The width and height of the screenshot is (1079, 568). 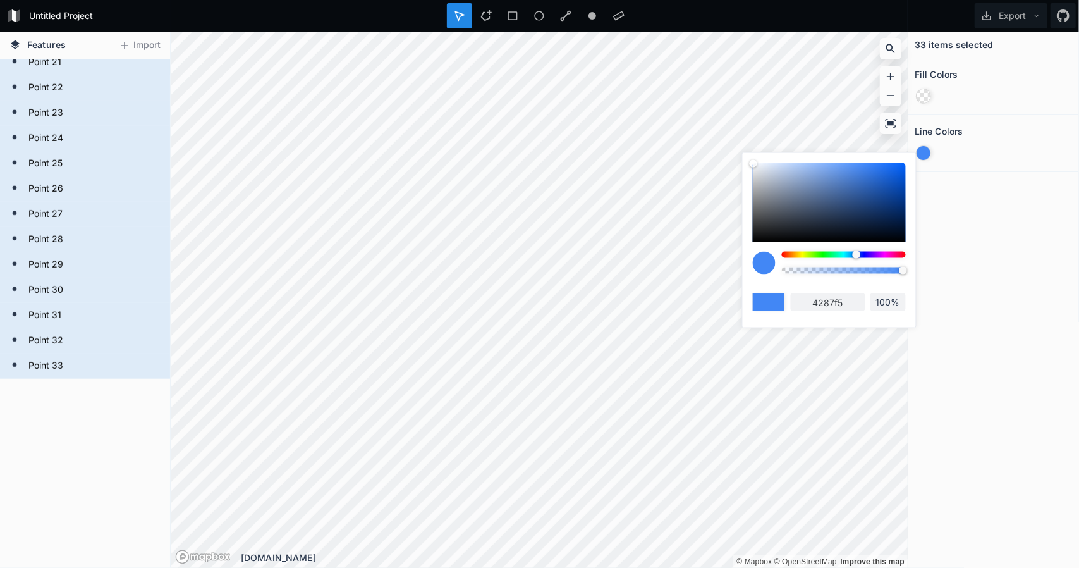 I want to click on a: OpenStreetMap, so click(x=805, y=561).